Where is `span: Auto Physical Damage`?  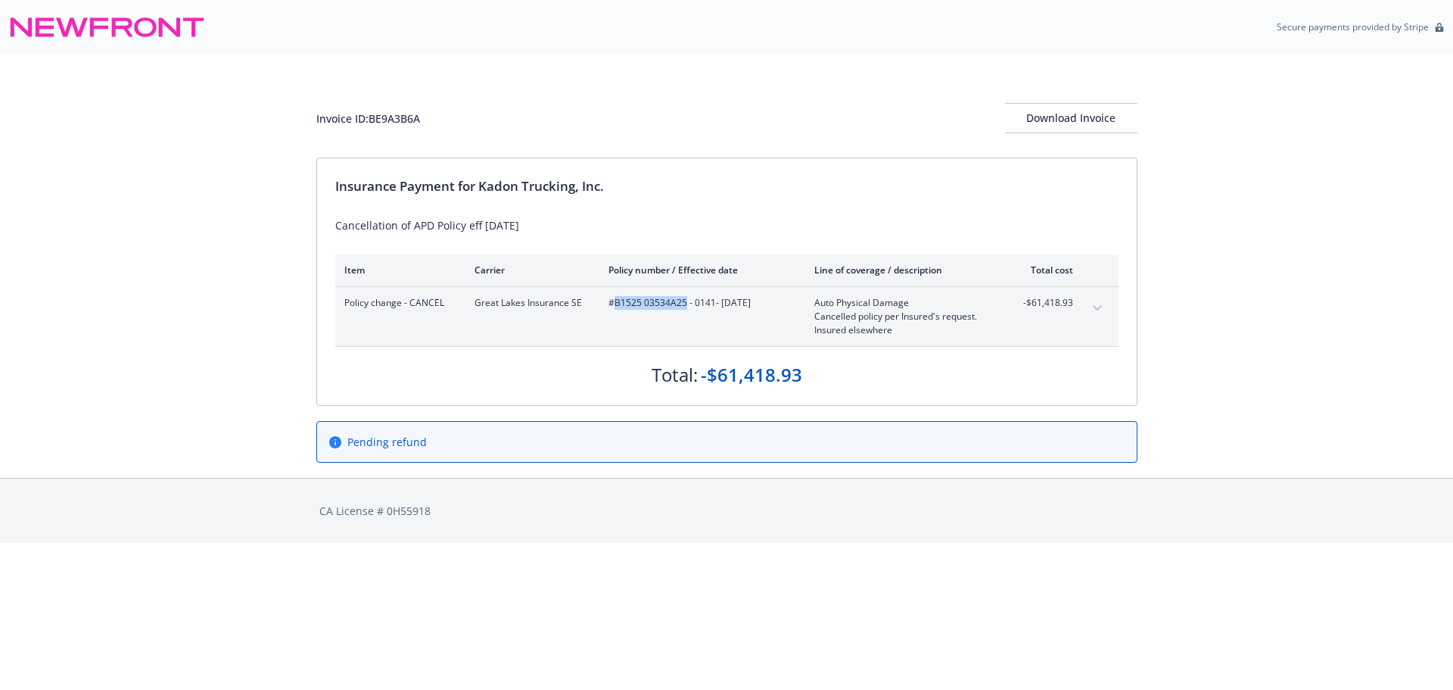
span: Auto Physical Damage is located at coordinates (903, 303).